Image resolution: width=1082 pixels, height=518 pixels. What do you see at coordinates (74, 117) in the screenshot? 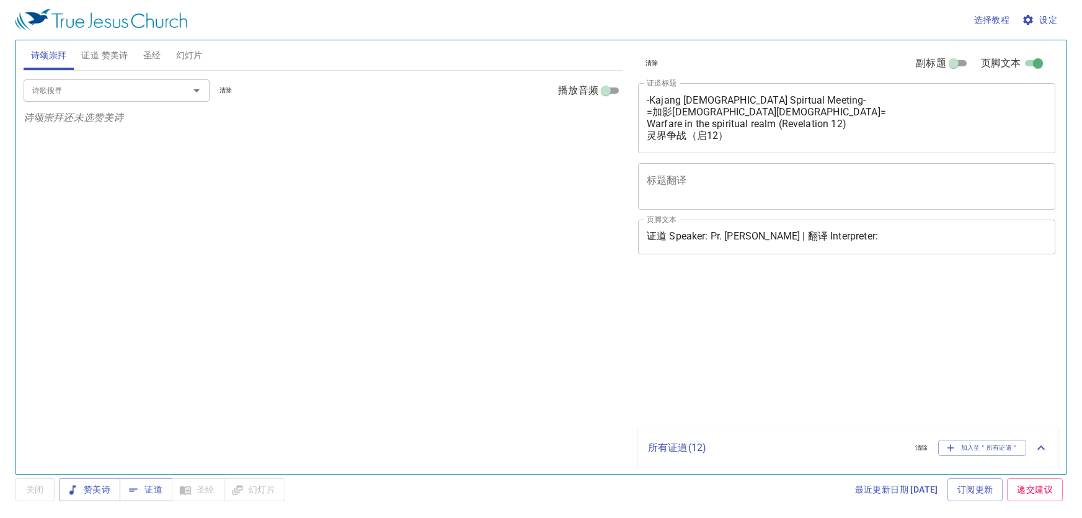
I see `i: 诗颂崇拜还未选赞美诗` at bounding box center [74, 117].